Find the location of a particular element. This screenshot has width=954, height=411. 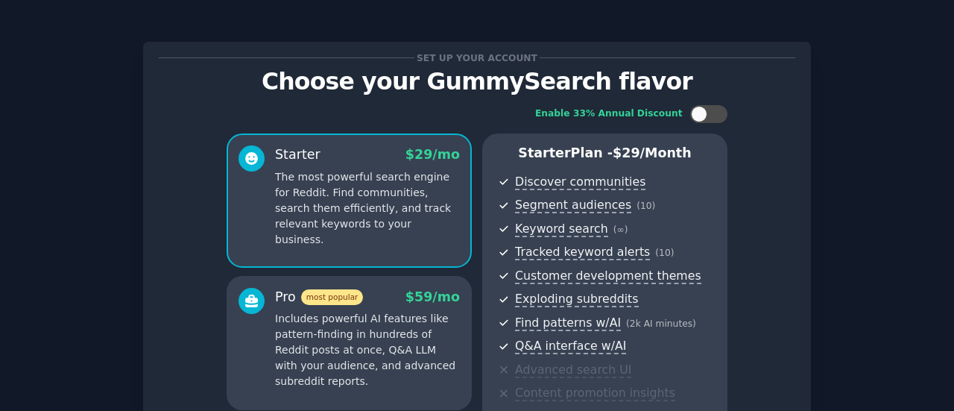

div: Pro is located at coordinates (319, 297).